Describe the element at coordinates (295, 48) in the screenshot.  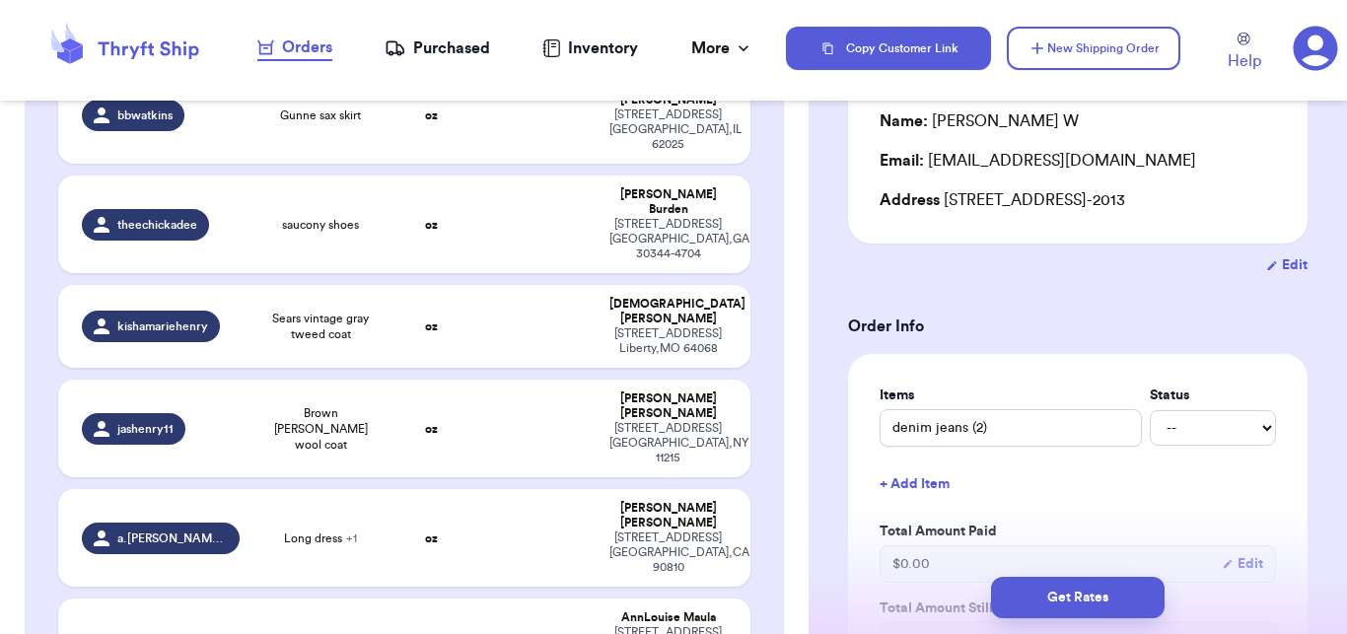
I see `a: Orders` at that location.